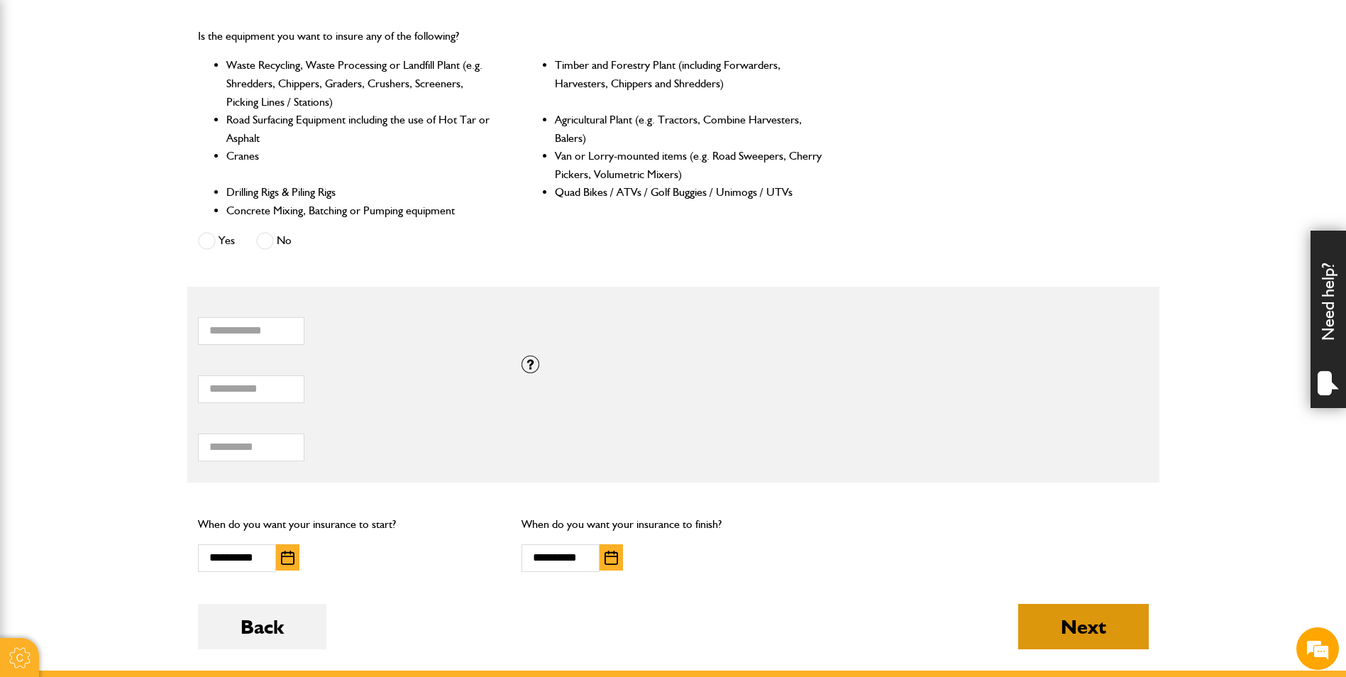  Describe the element at coordinates (42, 89) in the screenshot. I see `img: d_20077148190_company_1631870298795_20077148190` at that location.